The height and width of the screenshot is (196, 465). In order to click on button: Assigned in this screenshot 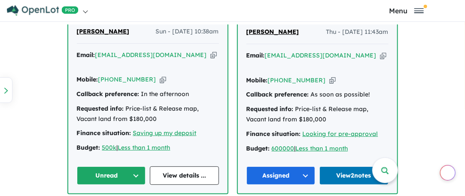, I will do `click(281, 175)`.